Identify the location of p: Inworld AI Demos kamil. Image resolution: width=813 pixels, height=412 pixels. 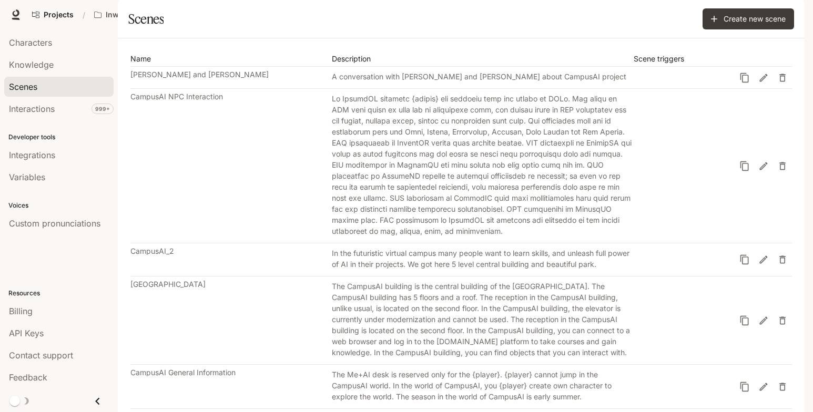
(135, 15).